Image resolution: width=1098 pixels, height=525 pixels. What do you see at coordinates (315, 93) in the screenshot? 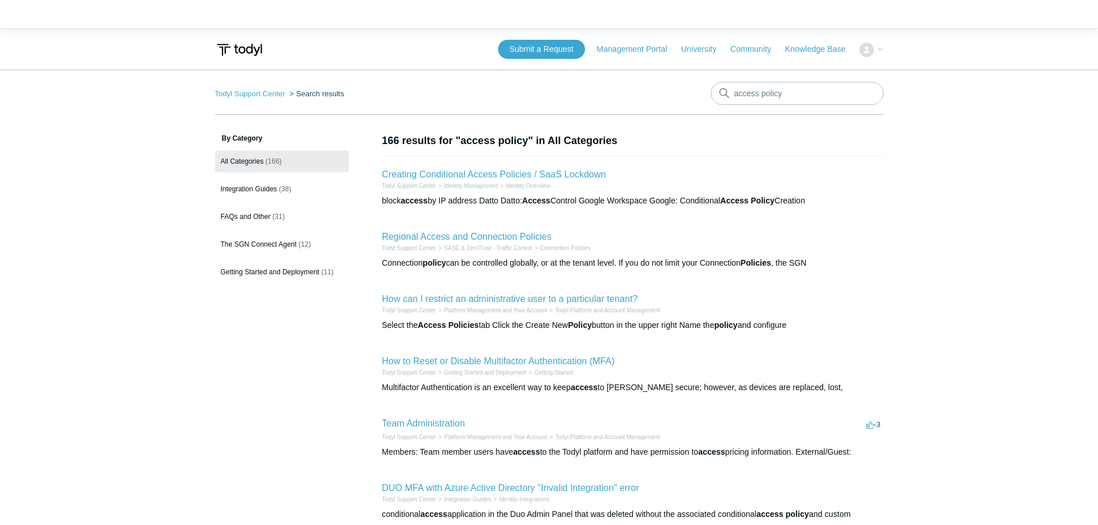
I see `li: Search results` at bounding box center [315, 93].